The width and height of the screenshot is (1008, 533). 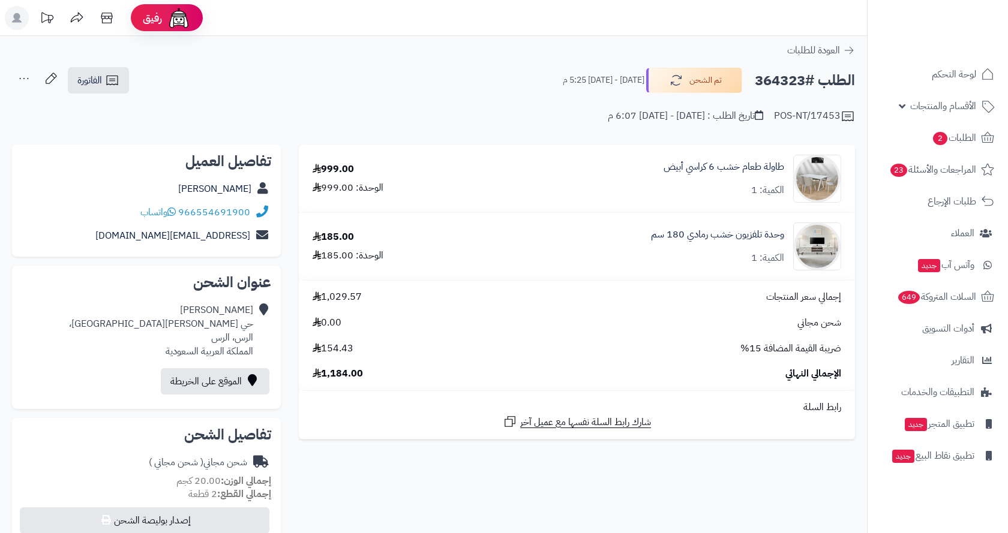 What do you see at coordinates (938, 361) in the screenshot?
I see `a: التقارير` at bounding box center [938, 361].